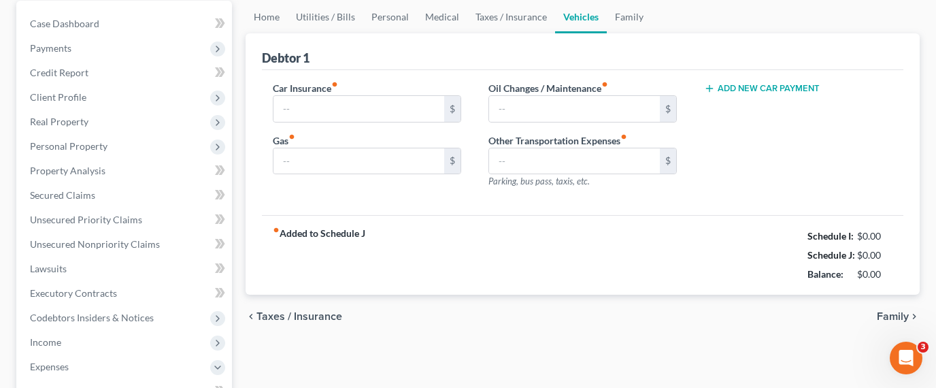  I want to click on div: Debtor 1, so click(286, 58).